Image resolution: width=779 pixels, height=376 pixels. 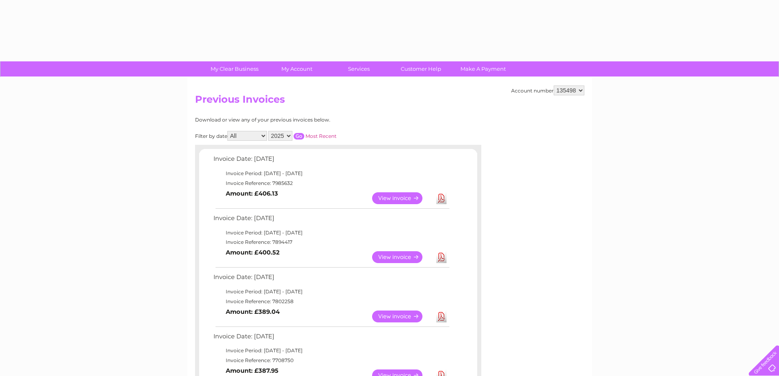 I want to click on a: Most Recent, so click(x=321, y=136).